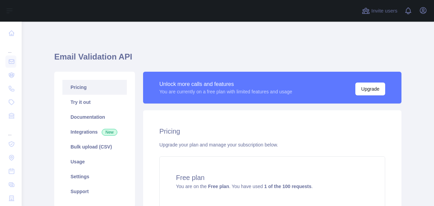 This screenshot has height=206, width=434. What do you see at coordinates (95, 87) in the screenshot?
I see `a: Pricing` at bounding box center [95, 87].